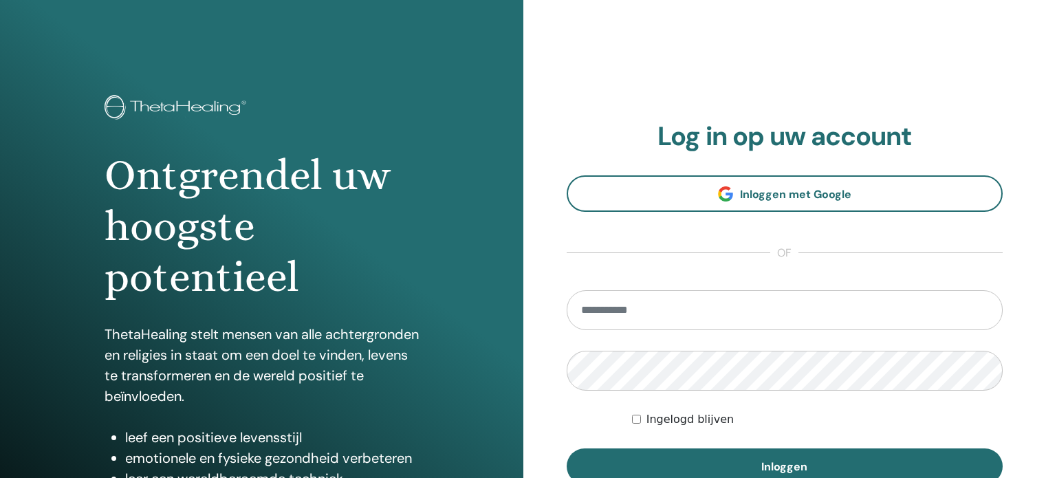 This screenshot has height=478, width=1046. What do you see at coordinates (784, 253) in the screenshot?
I see `span: of` at bounding box center [784, 253].